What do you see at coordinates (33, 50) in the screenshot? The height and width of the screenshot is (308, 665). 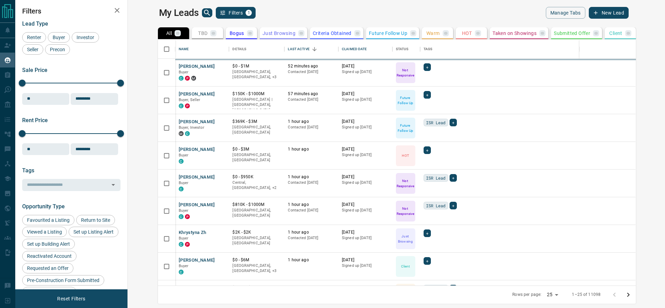 I see `span: Seller` at bounding box center [33, 50].